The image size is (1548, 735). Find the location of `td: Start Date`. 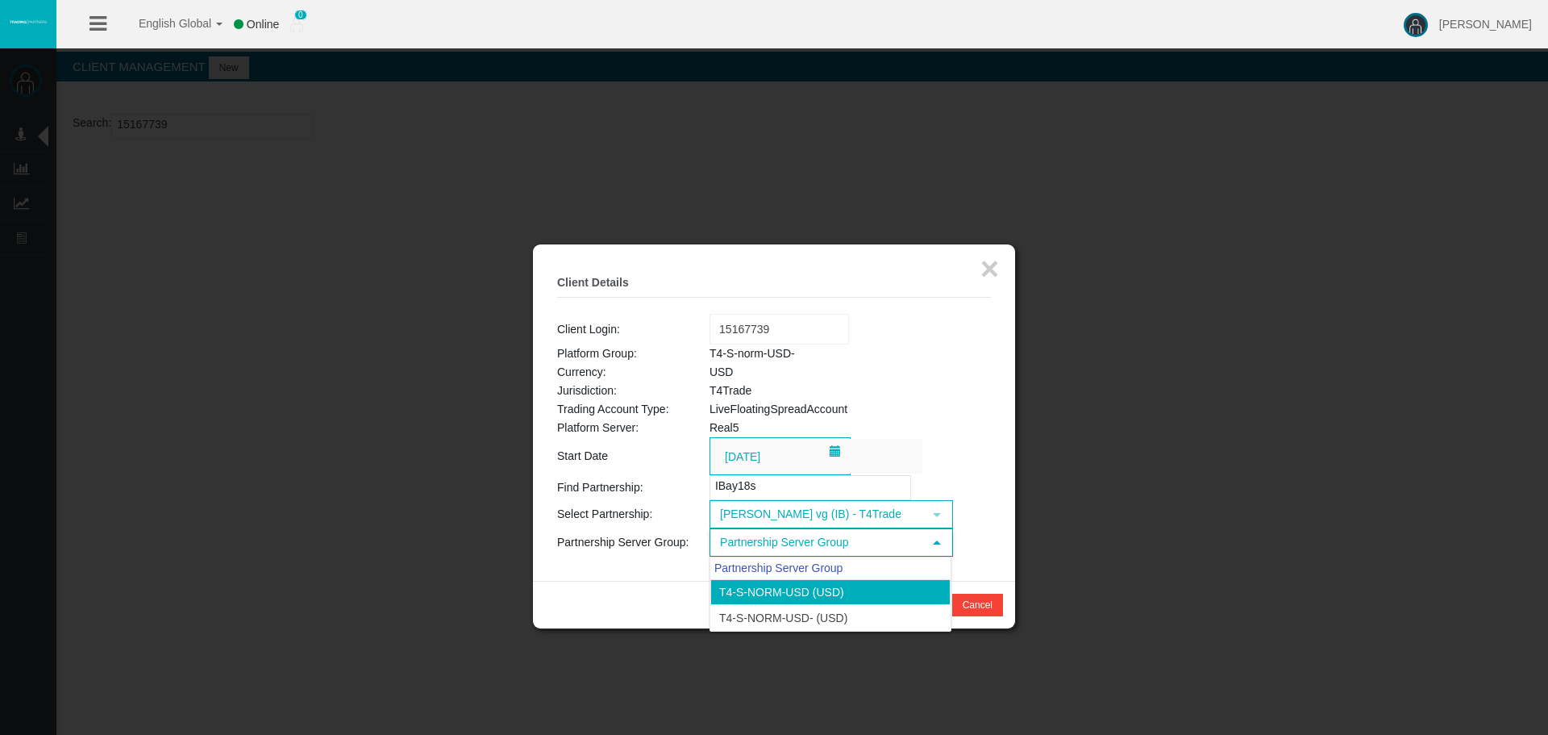

td: Start Date is located at coordinates (633, 456).